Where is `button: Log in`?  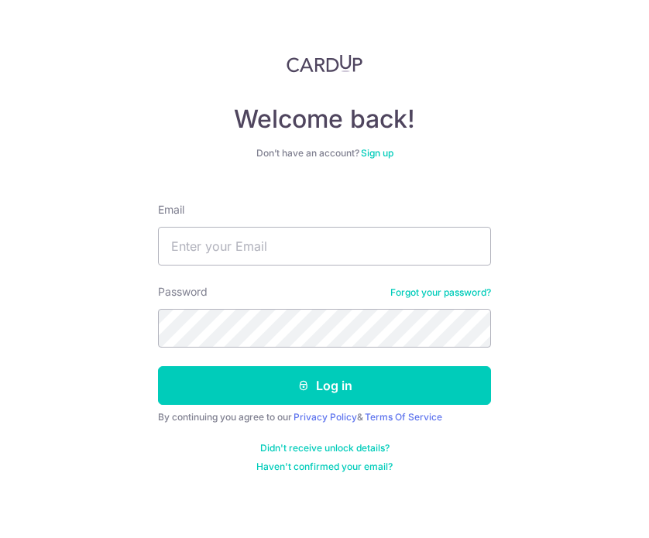 button: Log in is located at coordinates (324, 385).